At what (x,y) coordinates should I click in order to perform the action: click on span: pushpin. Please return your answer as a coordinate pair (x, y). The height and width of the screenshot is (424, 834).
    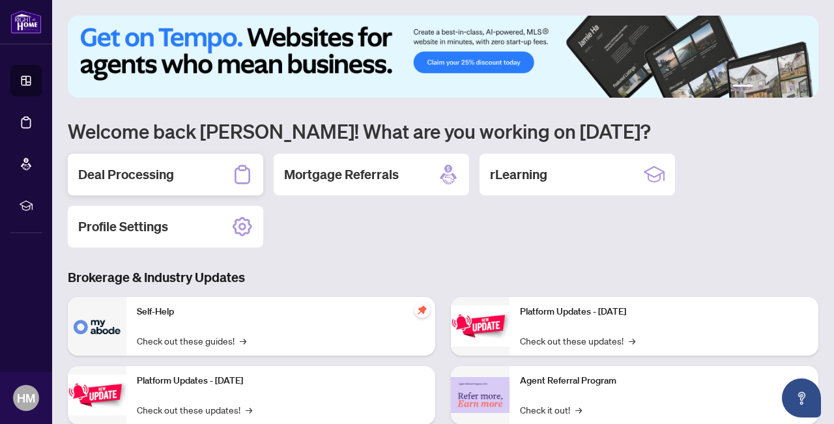
    Looking at the image, I should click on (422, 310).